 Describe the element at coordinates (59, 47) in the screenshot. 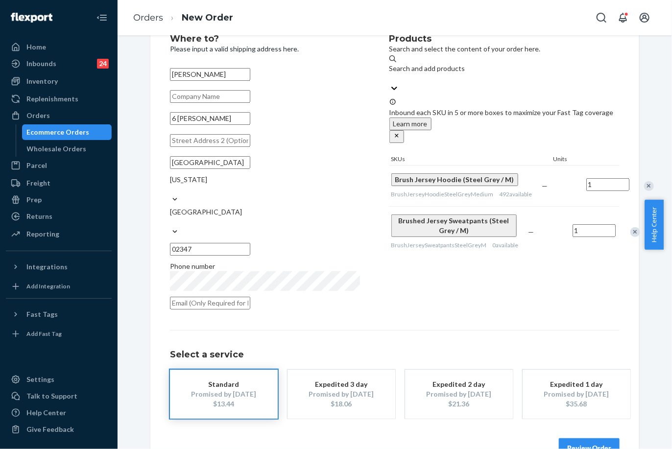

I see `a: Home` at that location.